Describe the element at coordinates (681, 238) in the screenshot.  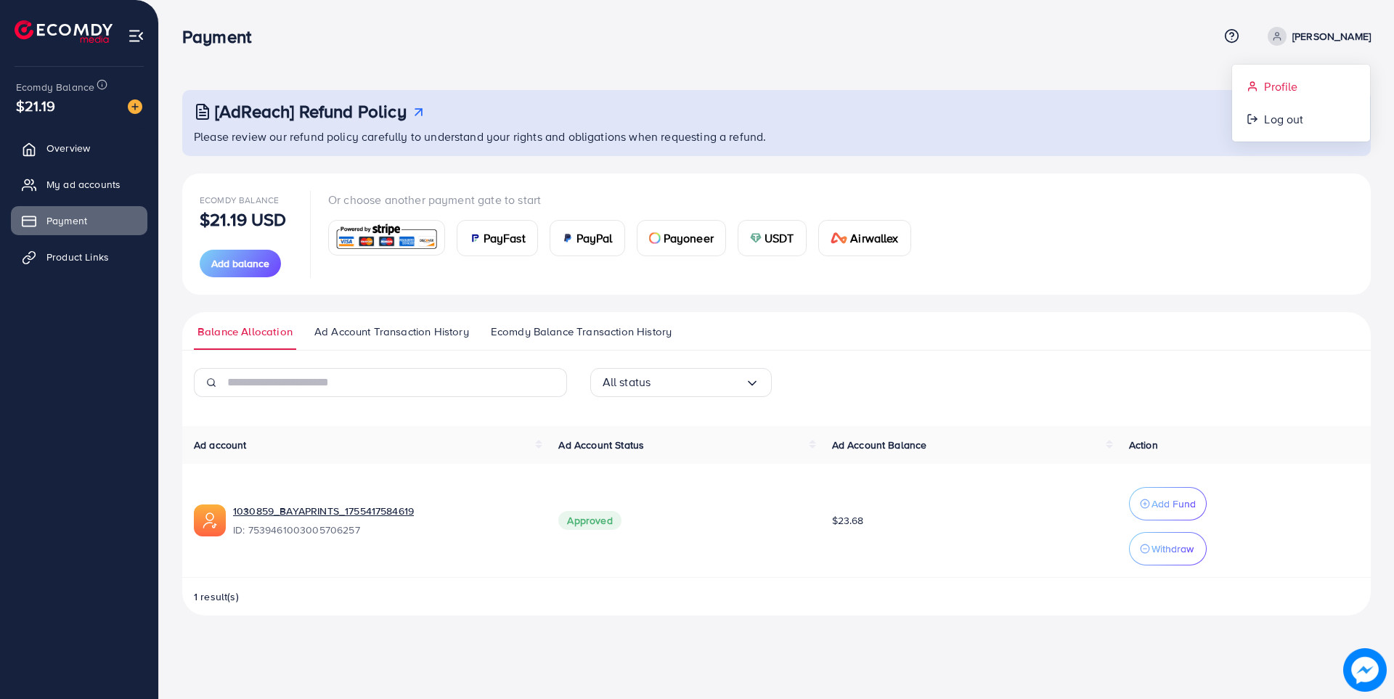
I see `a: cardPayoneer` at that location.